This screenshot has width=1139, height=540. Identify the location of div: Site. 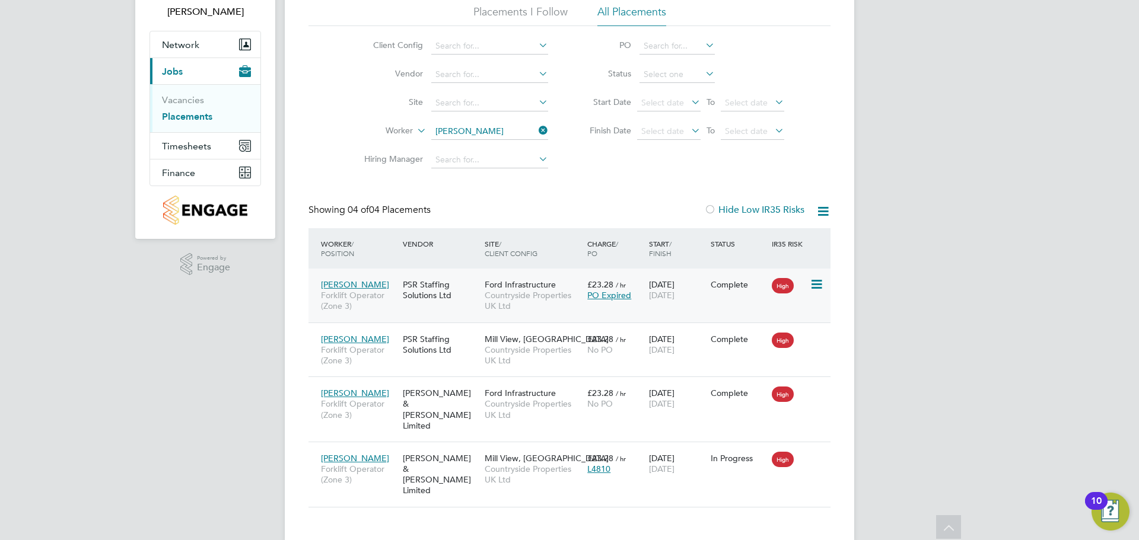
(533, 249).